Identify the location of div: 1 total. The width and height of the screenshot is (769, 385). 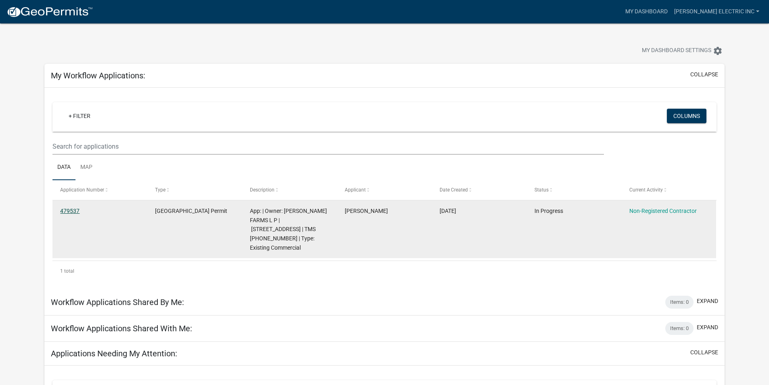
(384, 271).